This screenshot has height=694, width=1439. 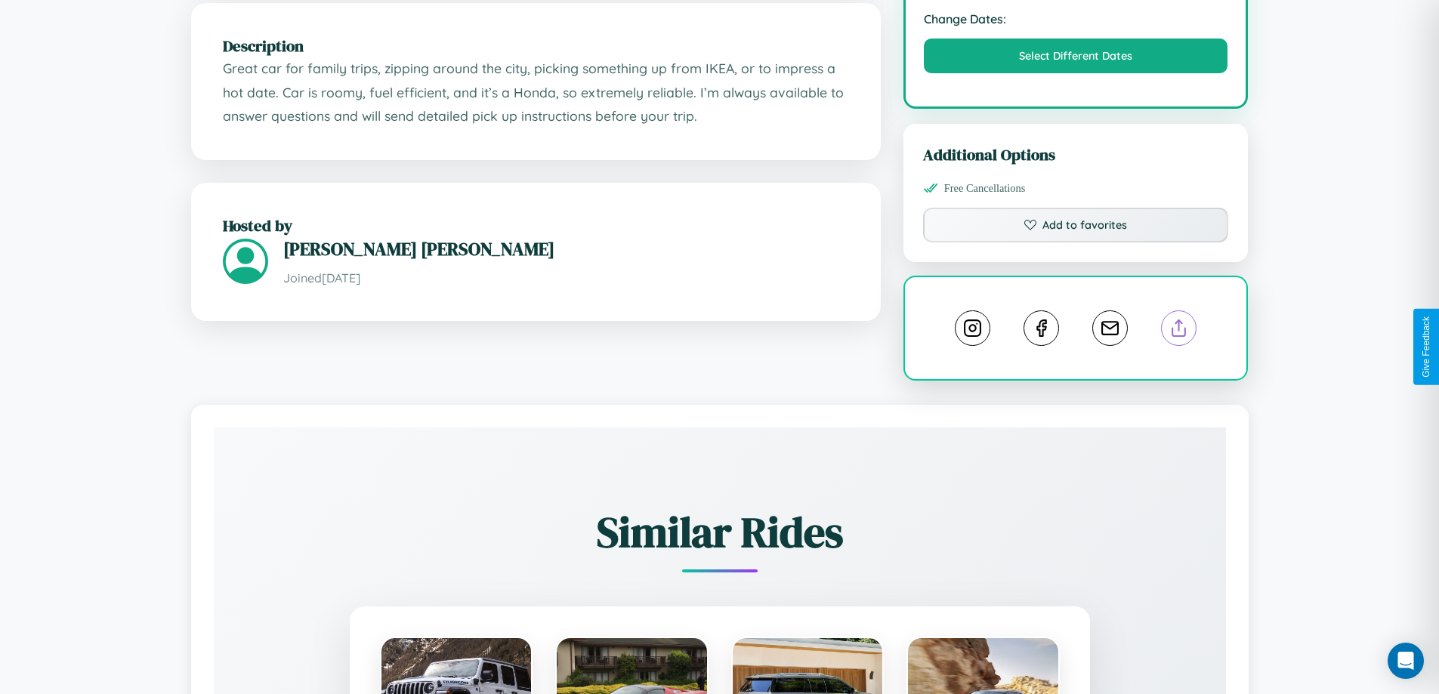 What do you see at coordinates (1076, 154) in the screenshot?
I see `h3: Additional Options` at bounding box center [1076, 154].